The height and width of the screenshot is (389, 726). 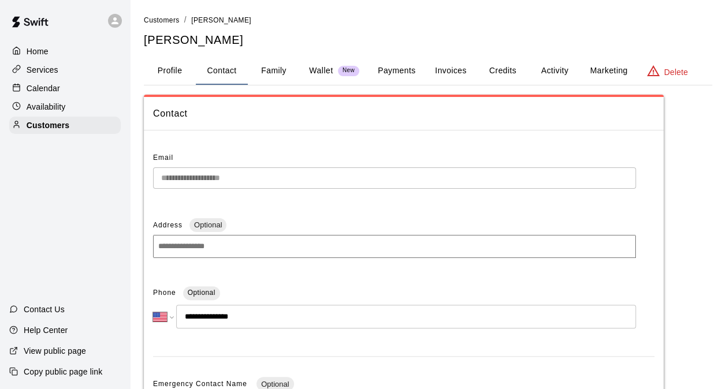 What do you see at coordinates (163, 158) in the screenshot?
I see `span: Email` at bounding box center [163, 158].